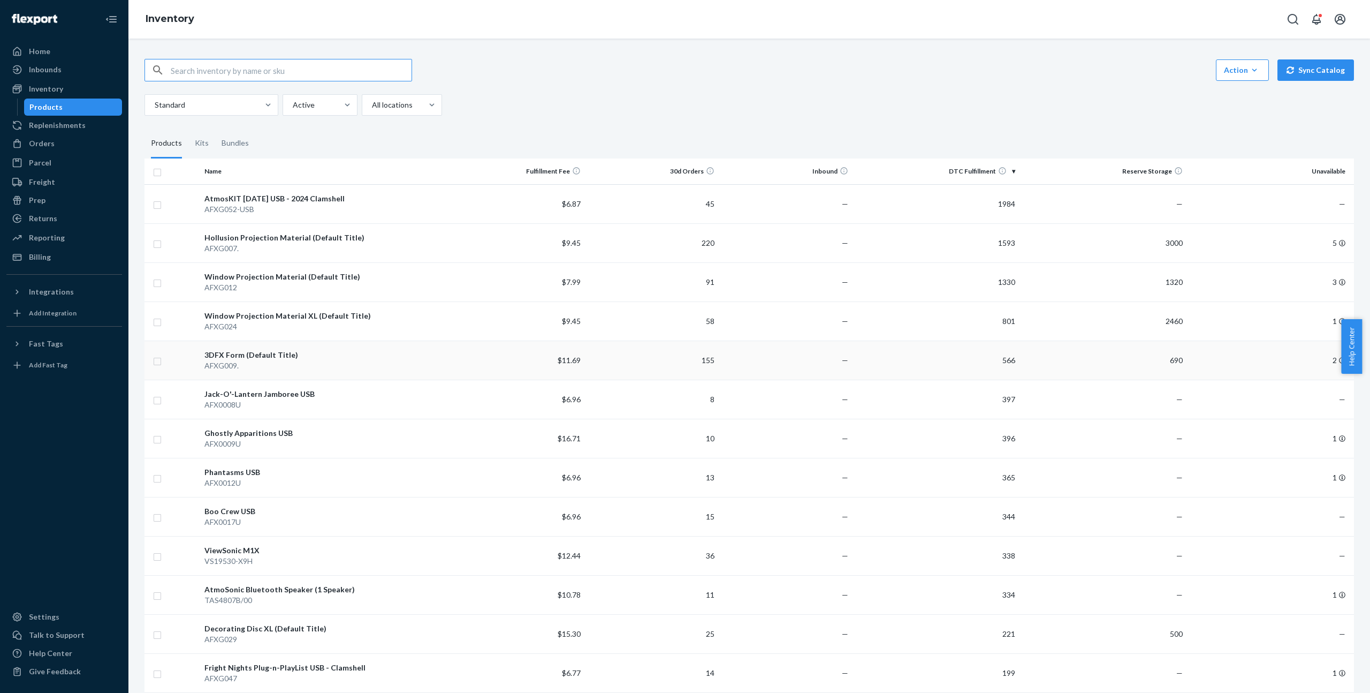 This screenshot has width=1370, height=693. I want to click on div: Window Projection Material XL (Default Title), so click(325, 316).